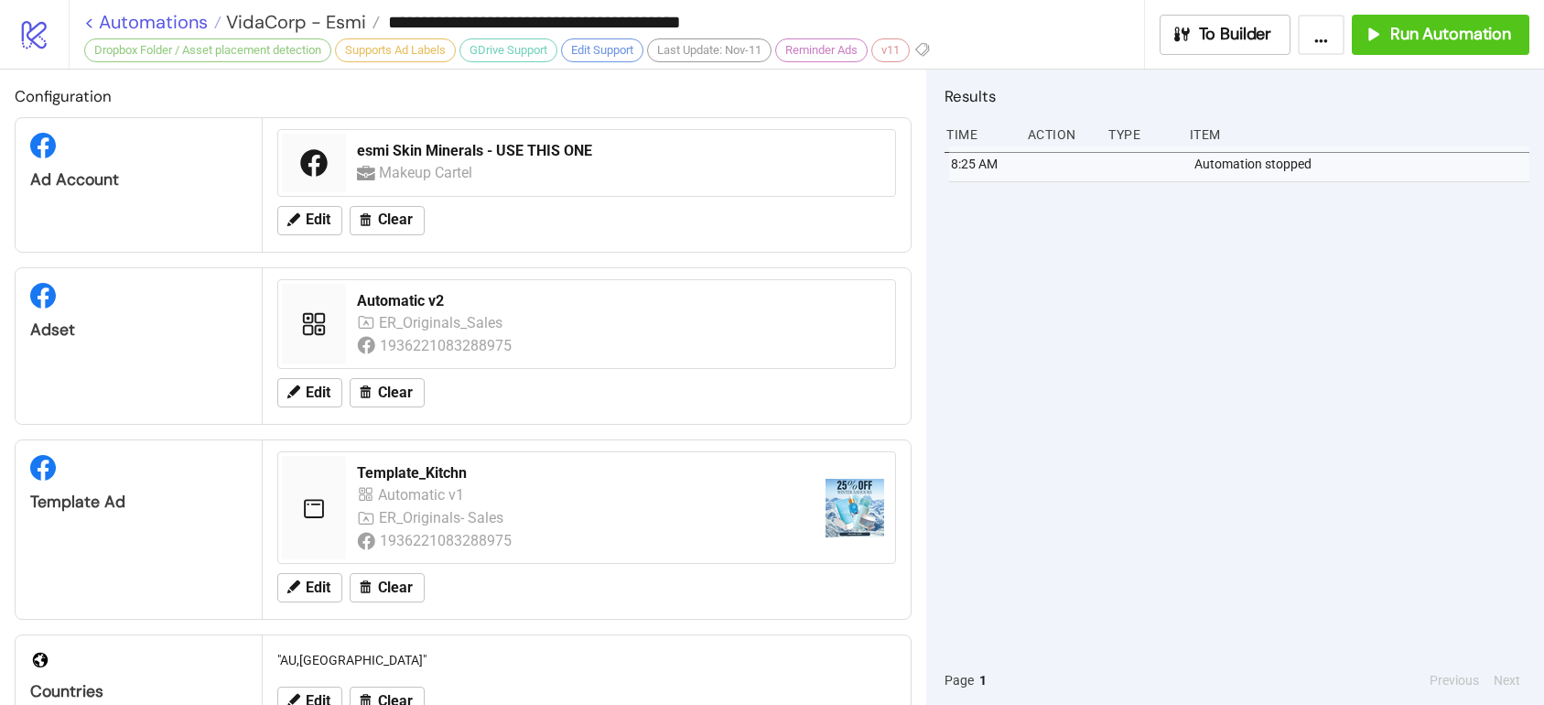 The image size is (1544, 705). I want to click on div: ER_Originals- Sales, so click(443, 517).